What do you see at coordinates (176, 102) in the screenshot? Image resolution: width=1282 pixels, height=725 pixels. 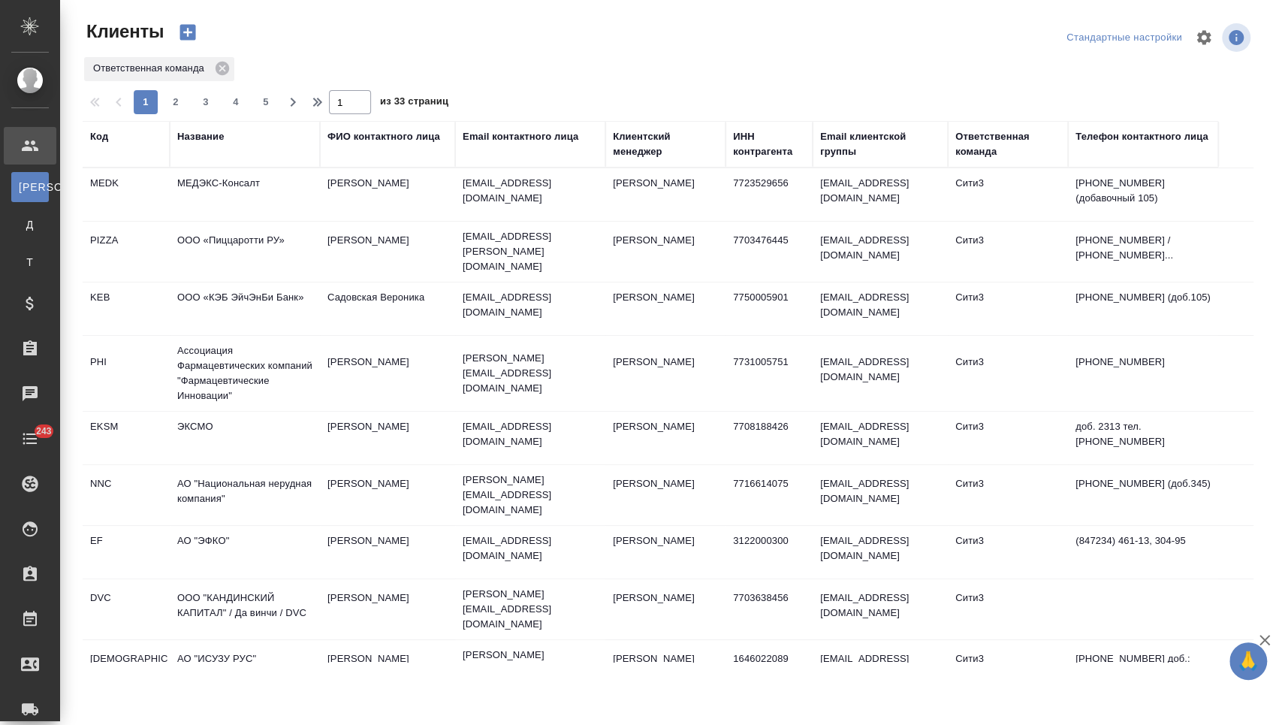 I see `span: 2` at bounding box center [176, 102].